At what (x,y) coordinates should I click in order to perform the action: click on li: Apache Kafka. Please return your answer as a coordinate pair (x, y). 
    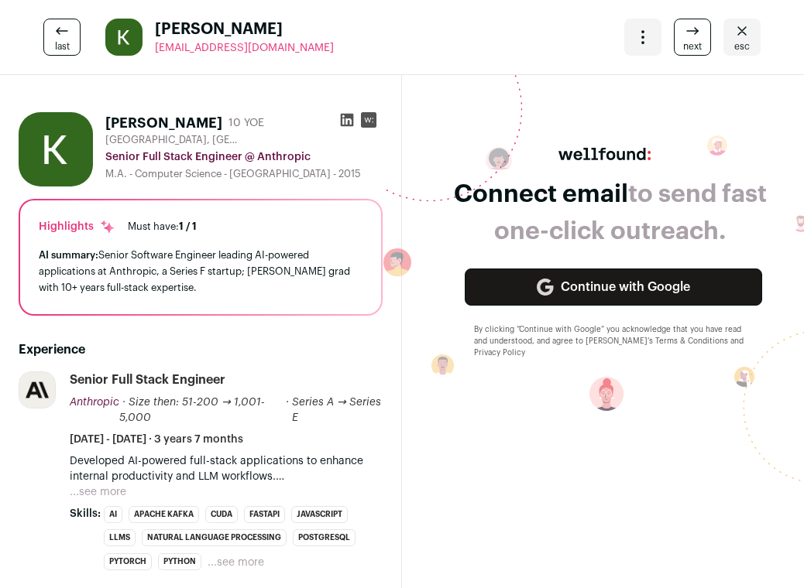
    Looking at the image, I should click on (163, 515).